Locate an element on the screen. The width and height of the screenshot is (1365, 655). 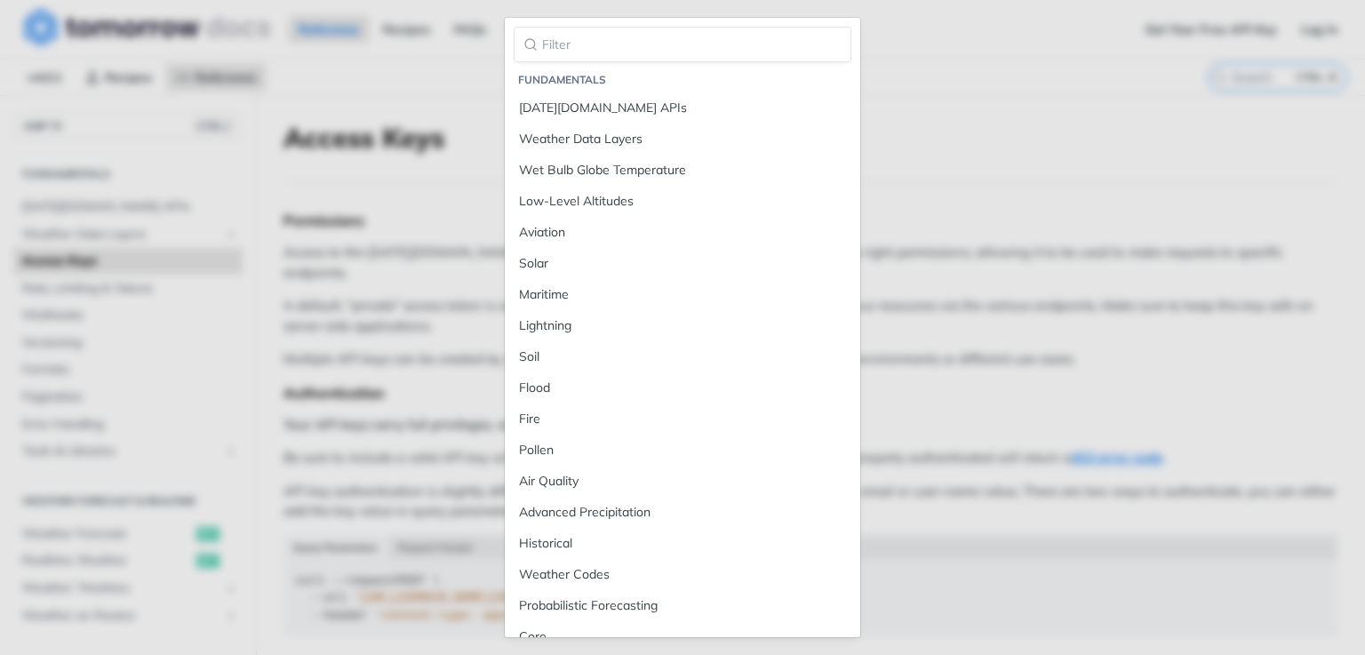
div: Flood is located at coordinates (683, 388).